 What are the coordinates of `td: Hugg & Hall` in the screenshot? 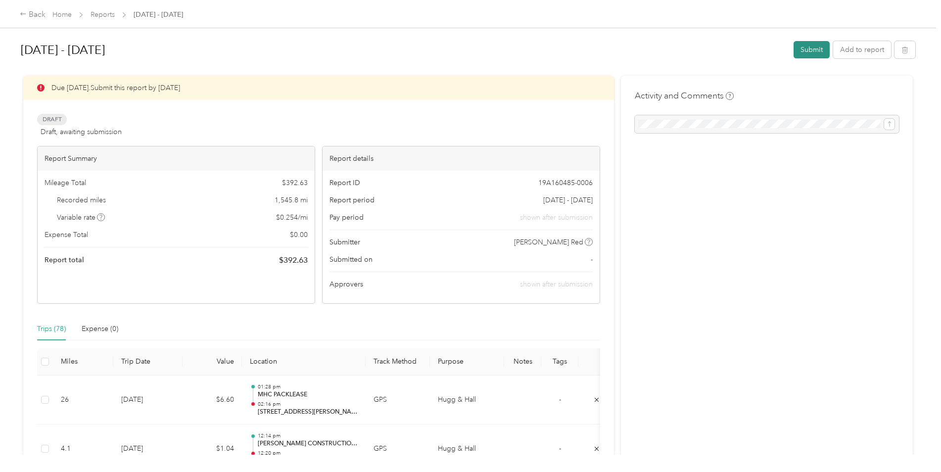 It's located at (467, 400).